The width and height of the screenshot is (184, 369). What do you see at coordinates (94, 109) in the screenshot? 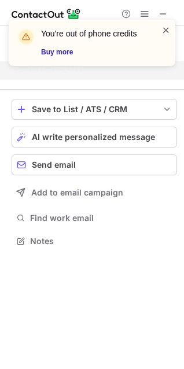
I see `div: Save to List / ATS / CRM` at bounding box center [94, 109].